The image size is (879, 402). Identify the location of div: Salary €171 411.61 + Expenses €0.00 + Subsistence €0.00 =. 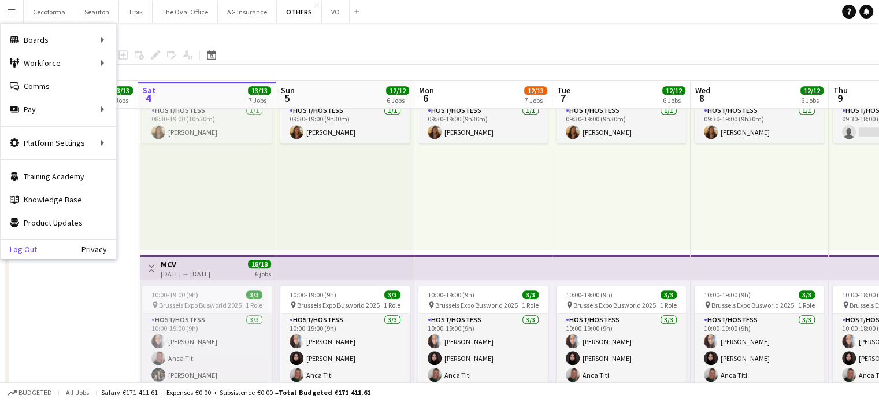
(236, 392).